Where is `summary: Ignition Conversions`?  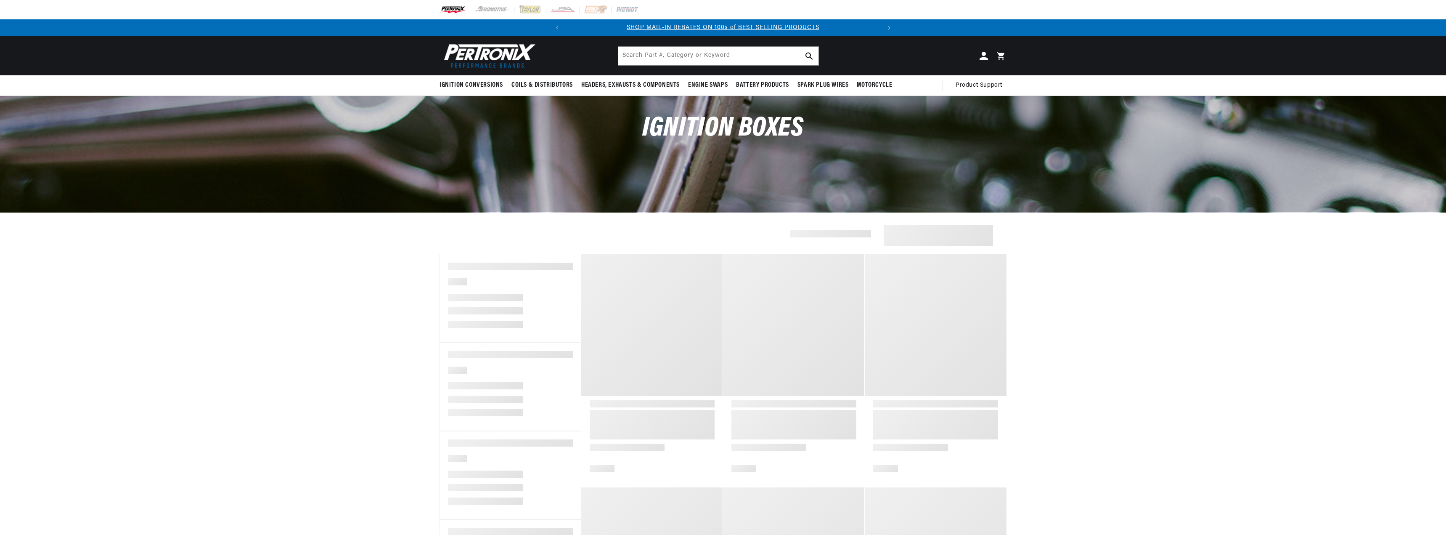
summary: Ignition Conversions is located at coordinates (473, 85).